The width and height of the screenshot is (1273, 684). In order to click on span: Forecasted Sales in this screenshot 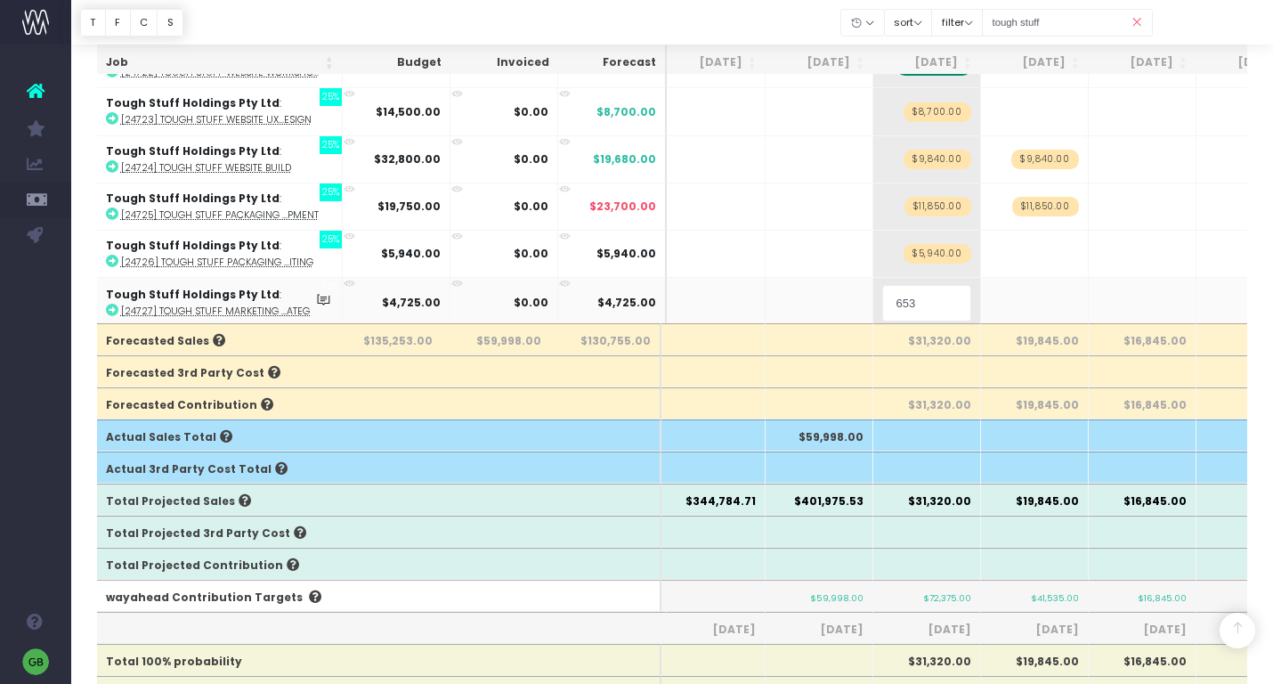, I will do `click(166, 341)`.